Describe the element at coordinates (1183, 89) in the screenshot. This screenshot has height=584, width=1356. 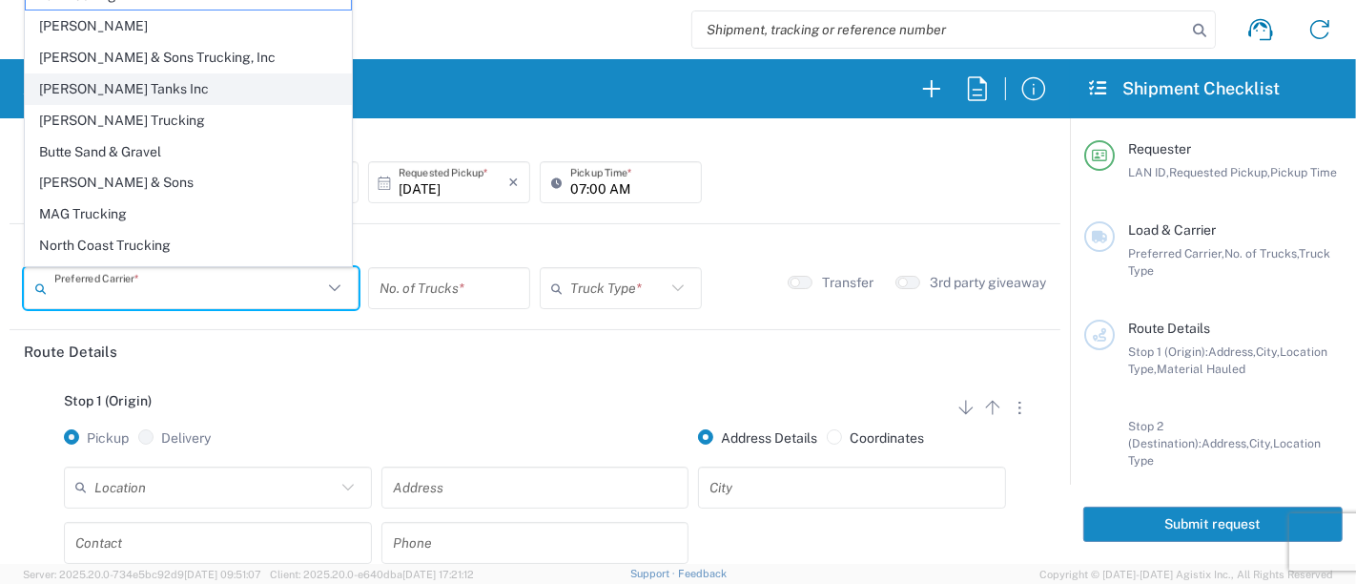
I see `h2: Shipment Checklist` at that location.